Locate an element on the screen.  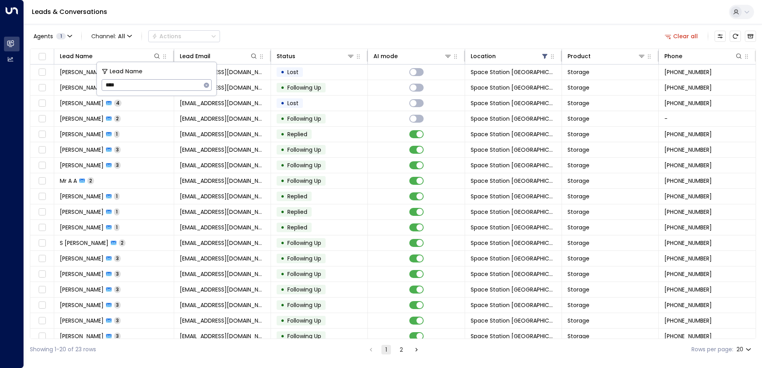
span: +447538037788 is located at coordinates (688, 290).